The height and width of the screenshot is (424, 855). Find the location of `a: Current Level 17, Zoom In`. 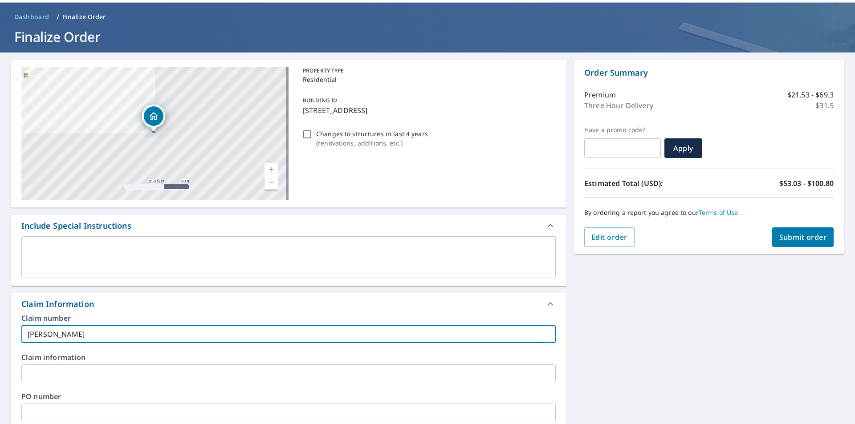

a: Current Level 17, Zoom In is located at coordinates (271, 170).